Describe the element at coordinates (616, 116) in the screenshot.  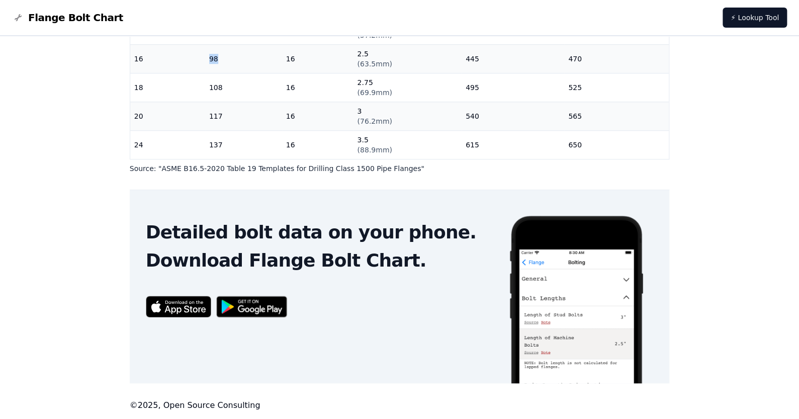
I see `td: 565` at that location.